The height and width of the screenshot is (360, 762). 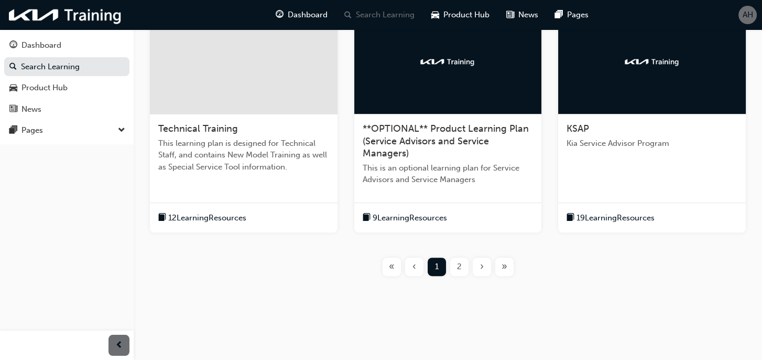 I want to click on a: News, so click(x=67, y=109).